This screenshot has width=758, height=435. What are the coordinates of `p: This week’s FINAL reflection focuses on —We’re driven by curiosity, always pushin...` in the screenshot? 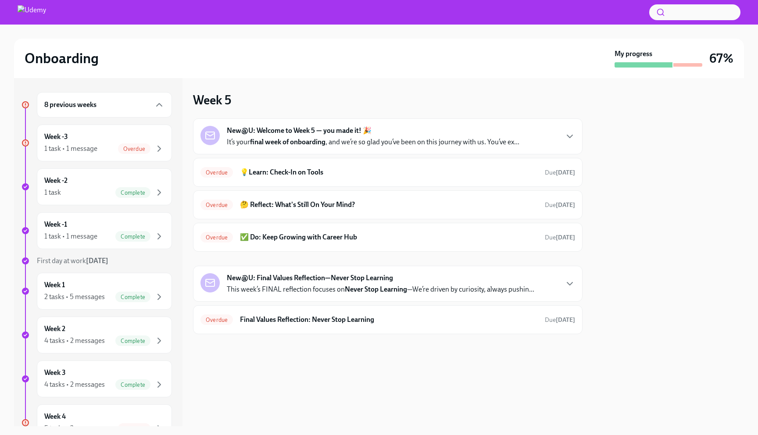 It's located at (380, 289).